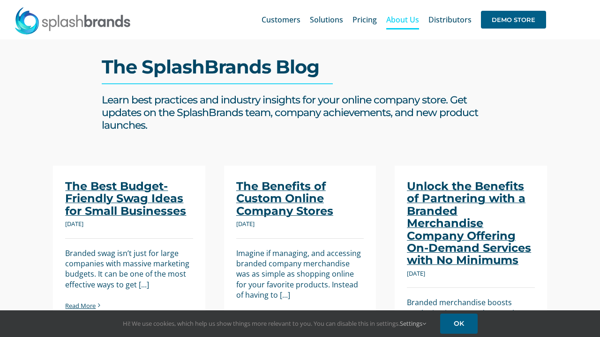  I want to click on span: Distributors, so click(450, 20).